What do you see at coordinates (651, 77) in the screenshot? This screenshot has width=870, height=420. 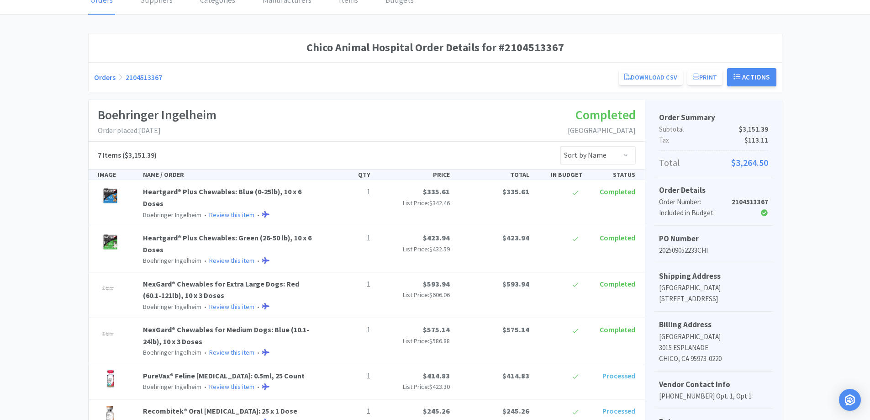 I see `a: Download CSV` at bounding box center [651, 77].